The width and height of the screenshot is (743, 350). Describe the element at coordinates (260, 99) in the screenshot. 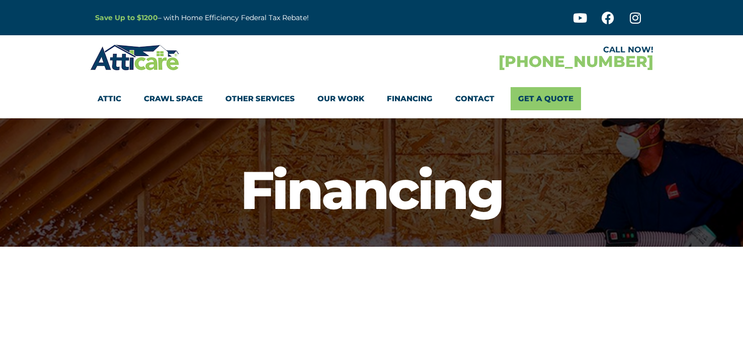

I see `a: Other Services` at that location.